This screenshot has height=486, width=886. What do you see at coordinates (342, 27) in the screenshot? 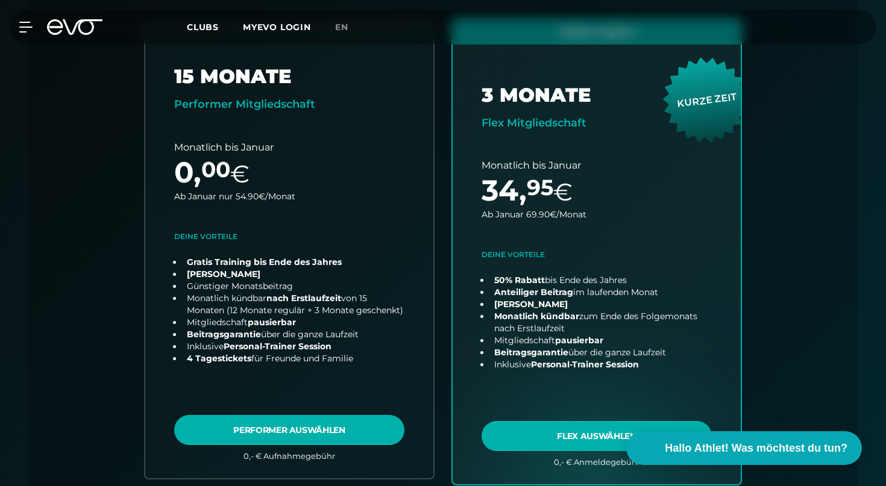
I see `span: en` at bounding box center [342, 27].